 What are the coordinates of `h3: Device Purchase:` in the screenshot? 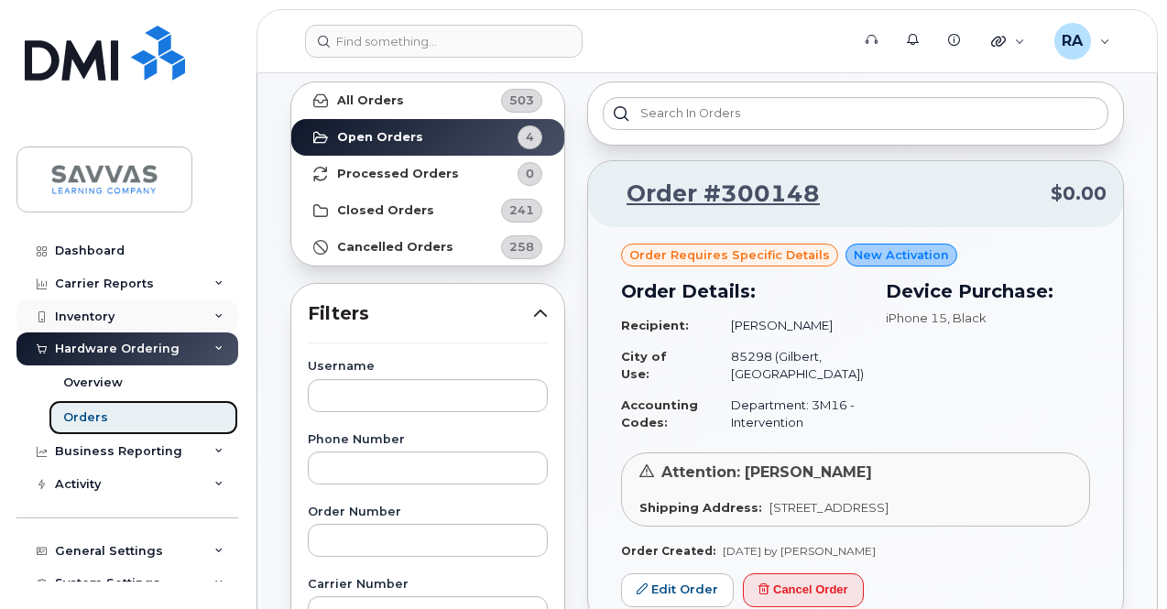 It's located at (987, 291).